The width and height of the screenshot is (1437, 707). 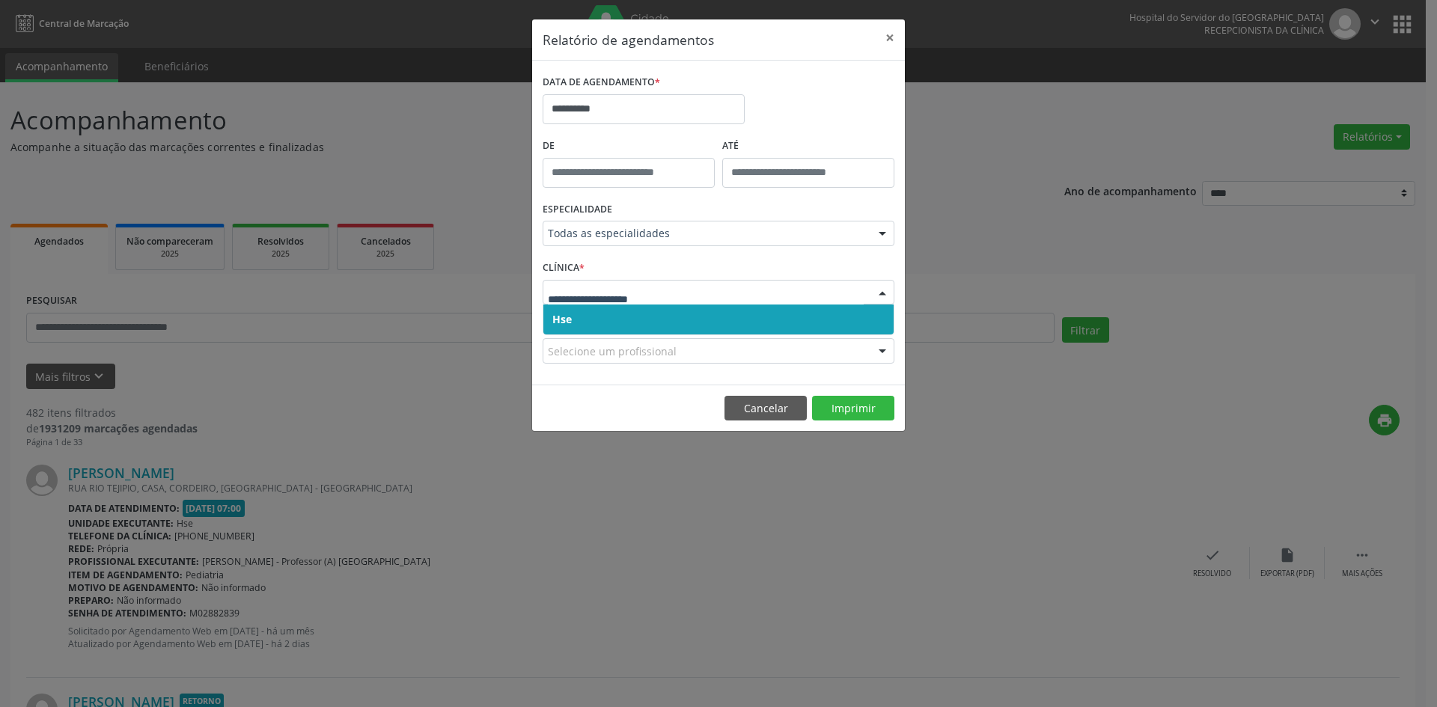 What do you see at coordinates (808, 146) in the screenshot?
I see `label: ATÉ` at bounding box center [808, 146].